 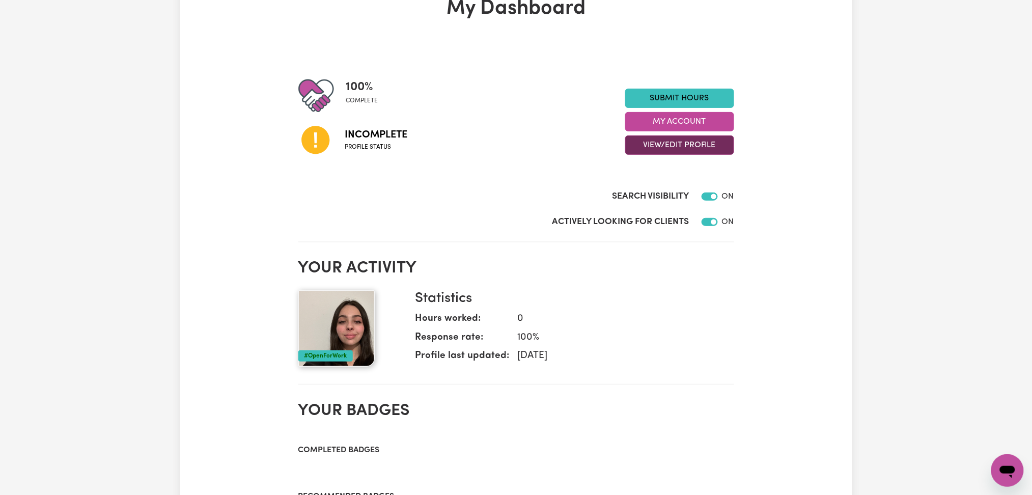 What do you see at coordinates (516, 411) in the screenshot?
I see `h2: Your badges` at bounding box center [516, 411].